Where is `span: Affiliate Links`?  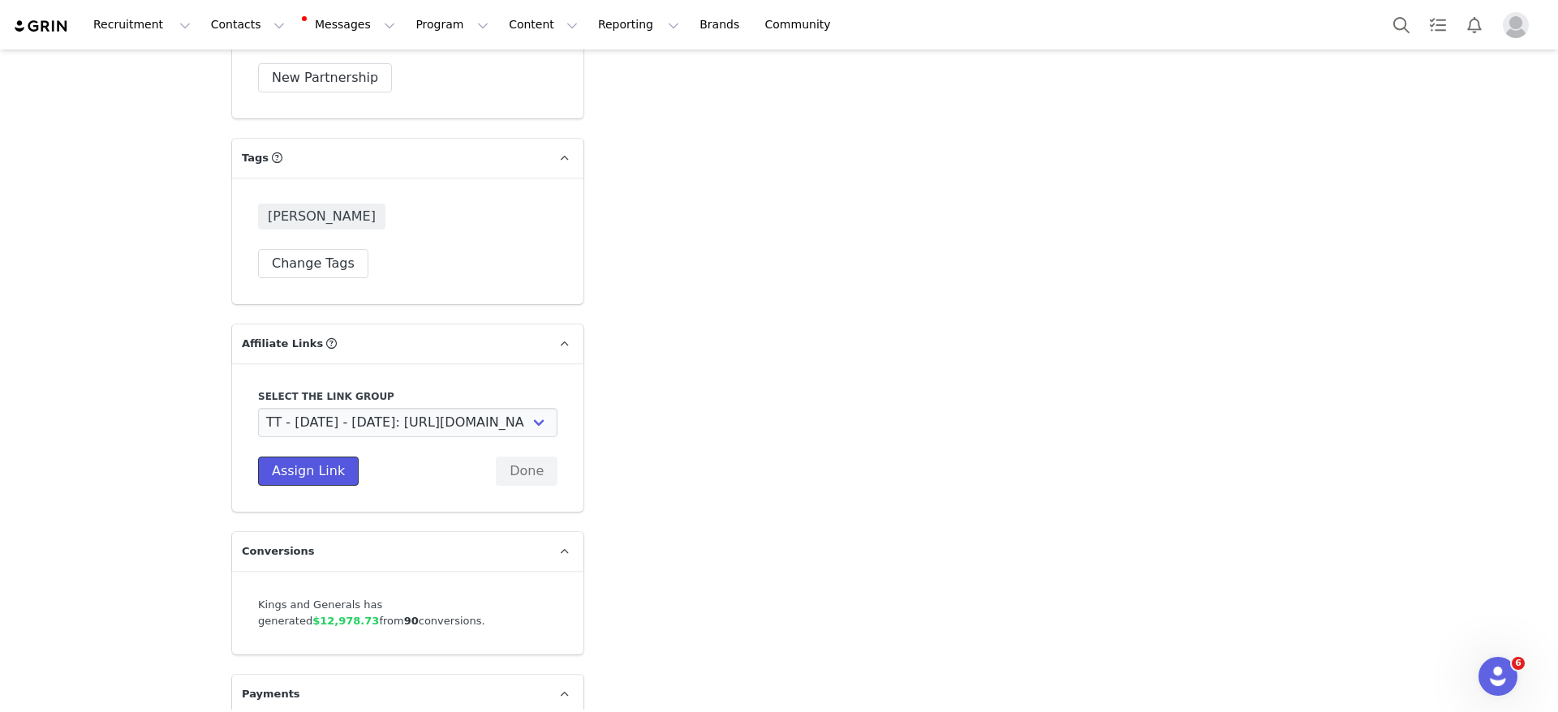
span: Affiliate Links is located at coordinates (282, 344).